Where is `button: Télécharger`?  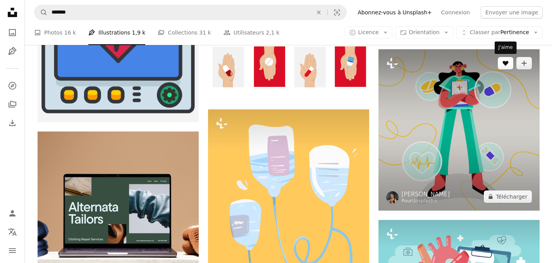 button: Télécharger is located at coordinates (508, 196).